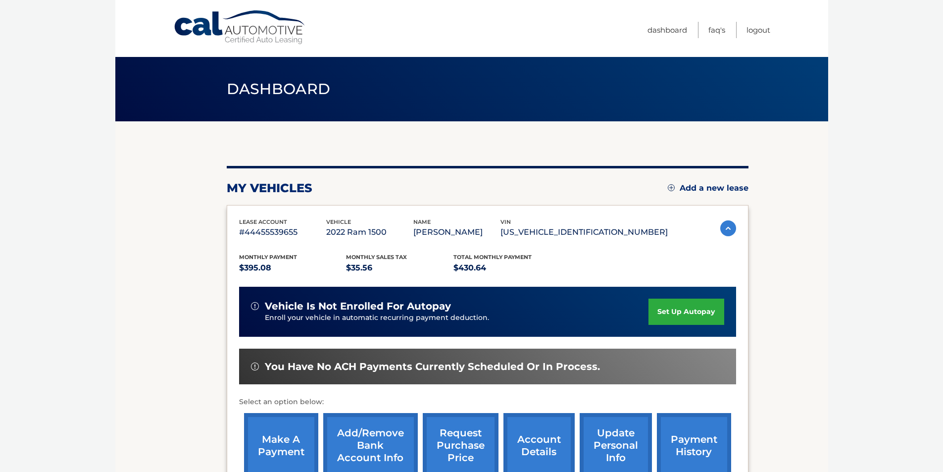 Image resolution: width=943 pixels, height=472 pixels. What do you see at coordinates (717, 30) in the screenshot?
I see `a: FAQ's` at bounding box center [717, 30].